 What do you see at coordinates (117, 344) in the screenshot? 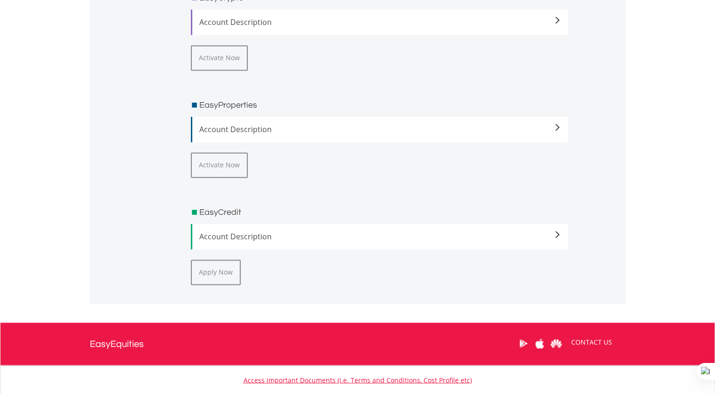
I see `div: EasyEquities` at bounding box center [117, 344].